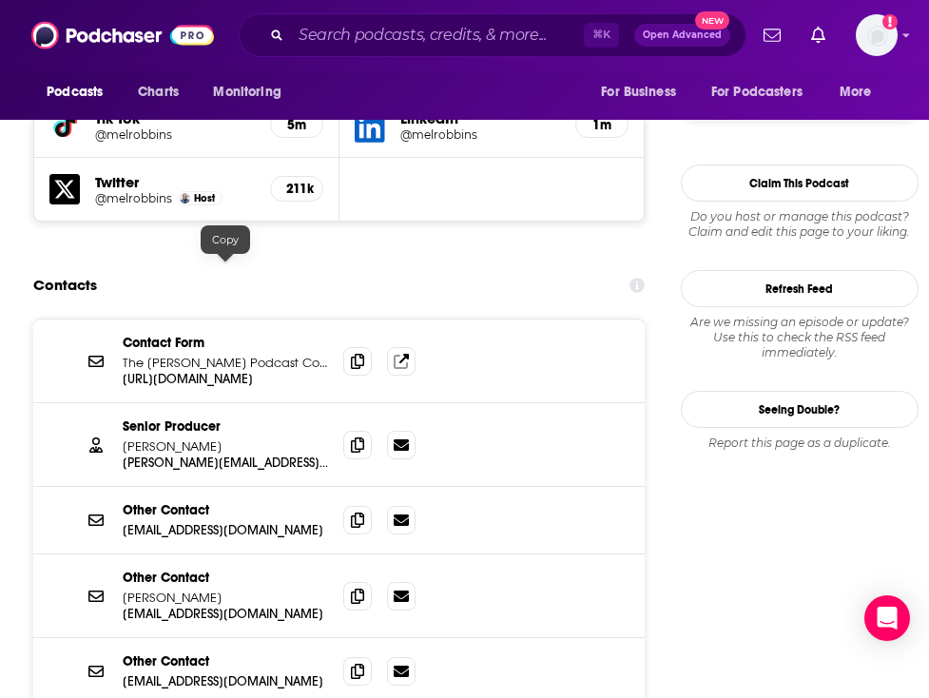  I want to click on a: Seeing Double?, so click(800, 409).